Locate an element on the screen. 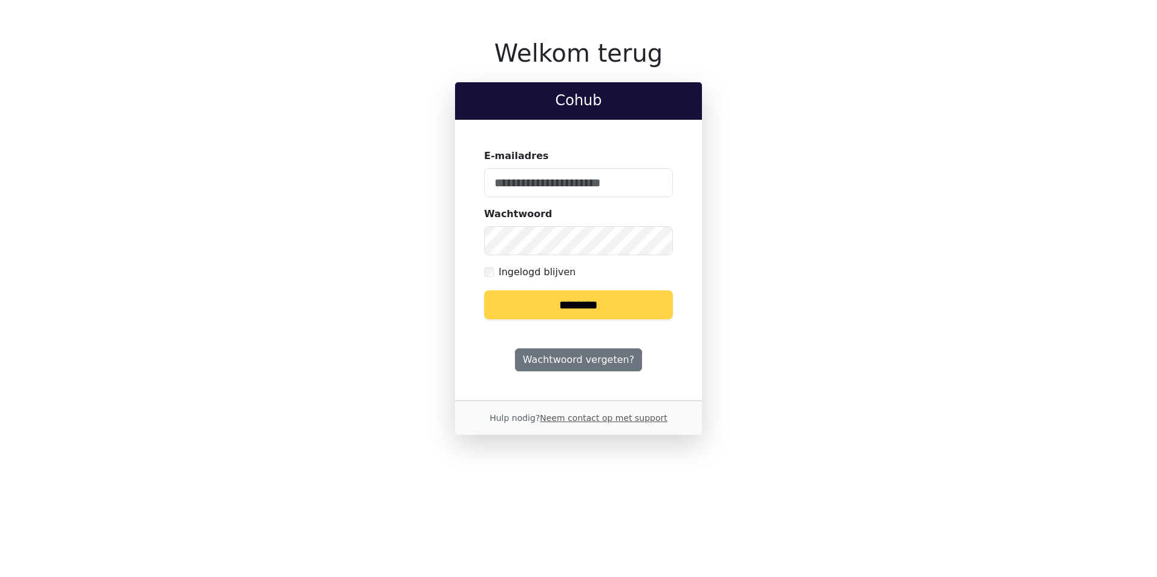 The width and height of the screenshot is (1157, 577). a: Neem contact op met support is located at coordinates (603, 418).